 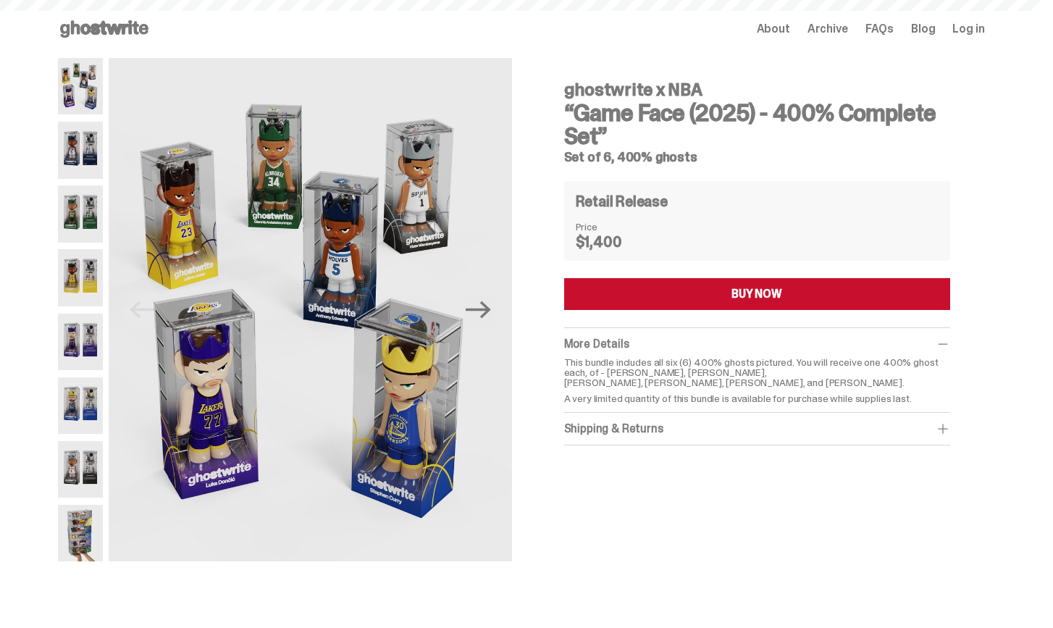 I want to click on span: FAQs, so click(x=879, y=29).